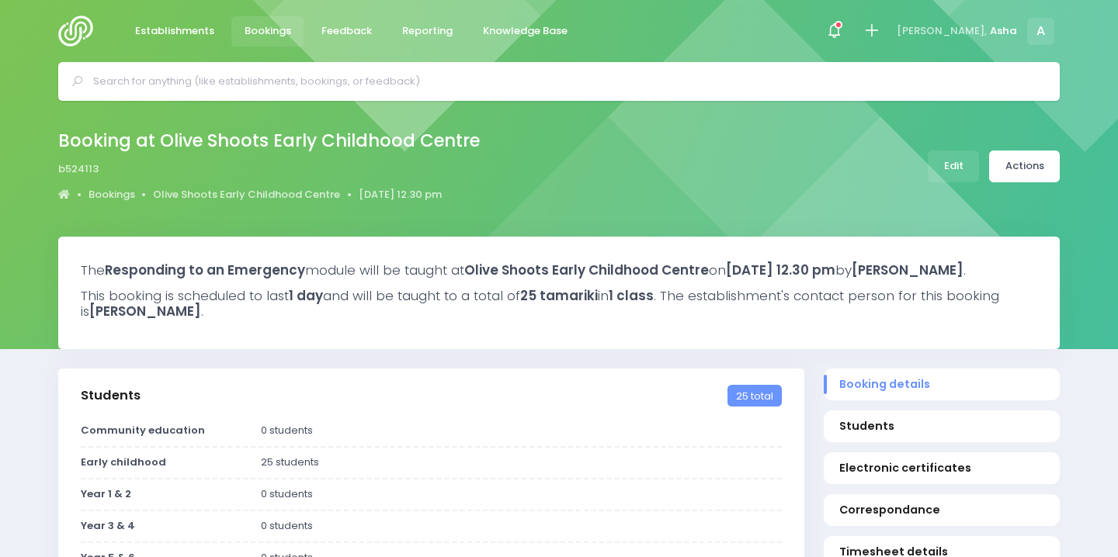 The image size is (1118, 557). What do you see at coordinates (1024, 166) in the screenshot?
I see `a: Actions` at bounding box center [1024, 166].